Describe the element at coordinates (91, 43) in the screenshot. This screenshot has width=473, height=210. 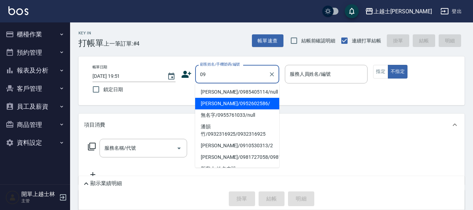
I see `h3: 打帳單` at that location.